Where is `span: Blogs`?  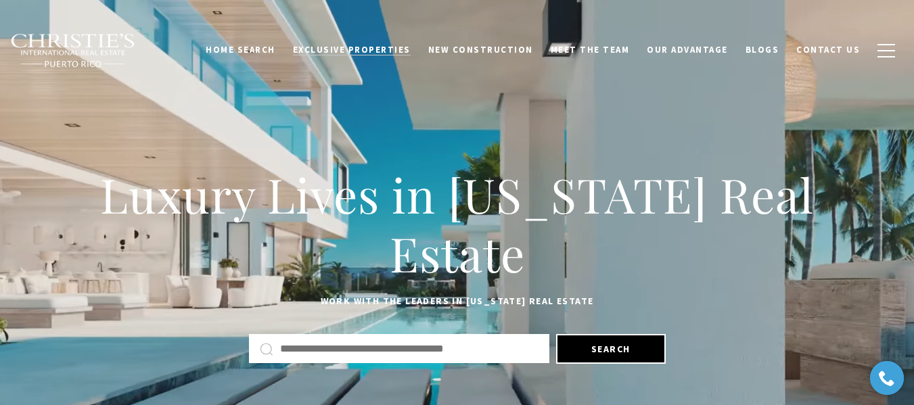
span: Blogs is located at coordinates (763, 49).